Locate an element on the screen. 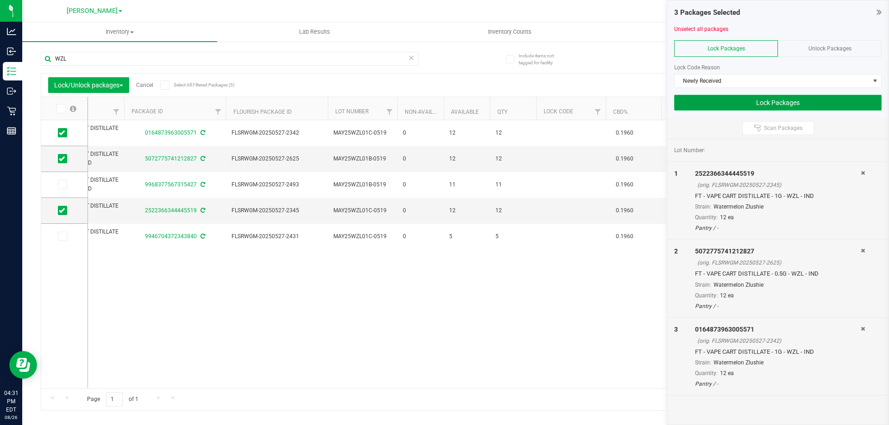 The width and height of the screenshot is (889, 425). div: FT - VAPE CART DISTILLATE - 0.5G - WZL - IND is located at coordinates (778, 274).